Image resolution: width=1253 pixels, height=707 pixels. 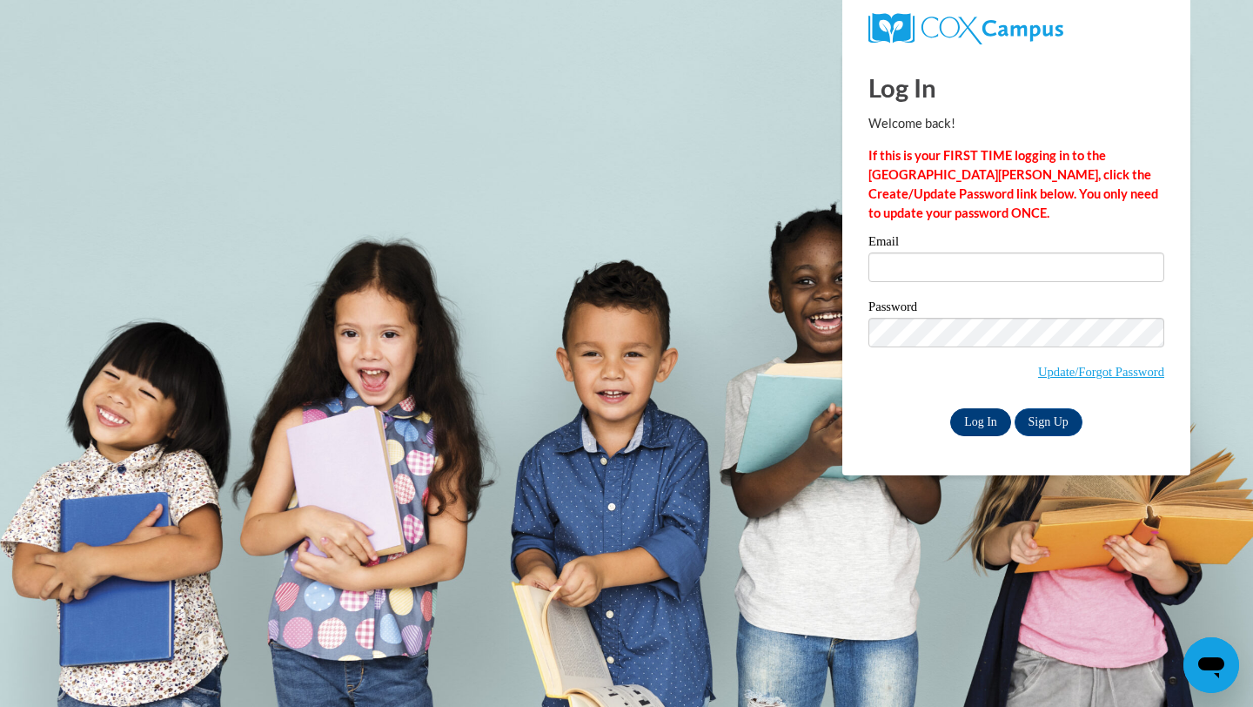 What do you see at coordinates (1016, 244) in the screenshot?
I see `label: Email` at bounding box center [1016, 244].